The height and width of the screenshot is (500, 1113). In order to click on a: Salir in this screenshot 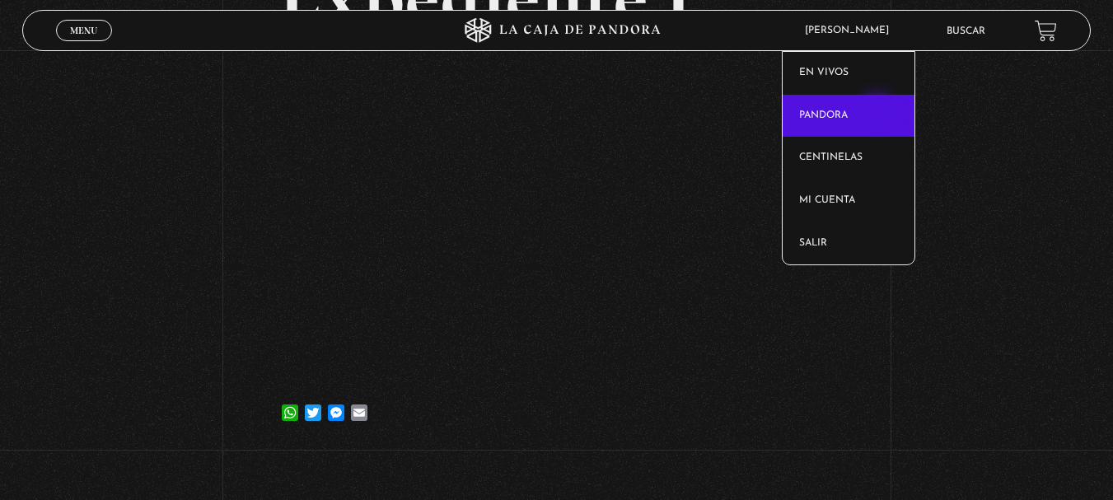, I will do `click(849, 244)`.